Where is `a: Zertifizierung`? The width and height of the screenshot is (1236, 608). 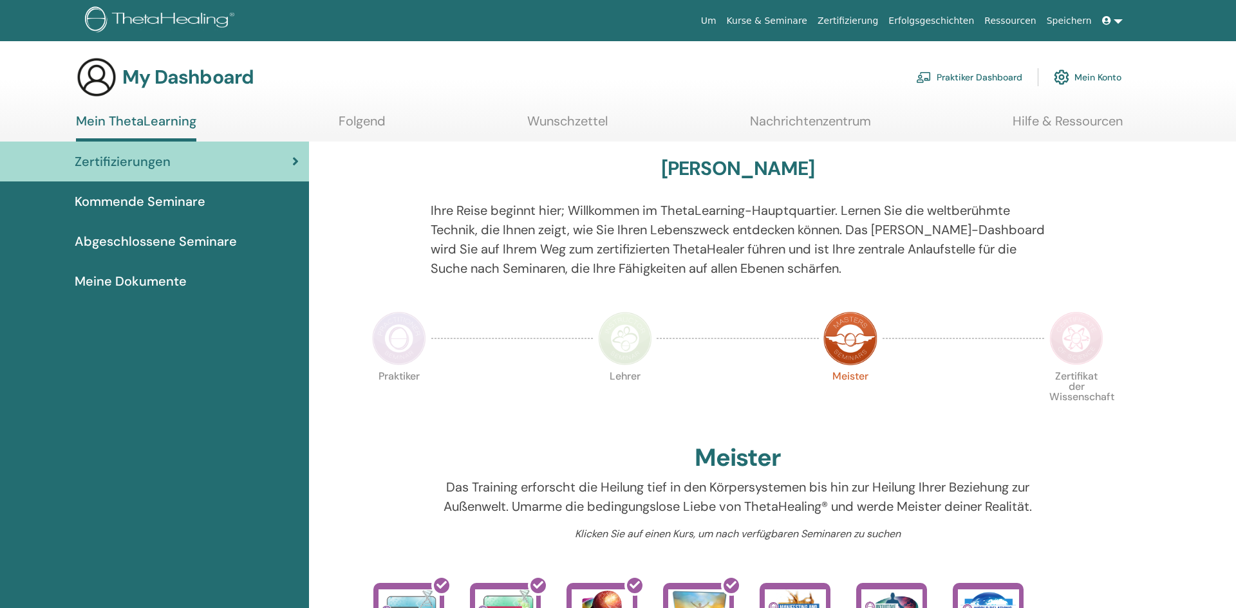
a: Zertifizierung is located at coordinates (848, 21).